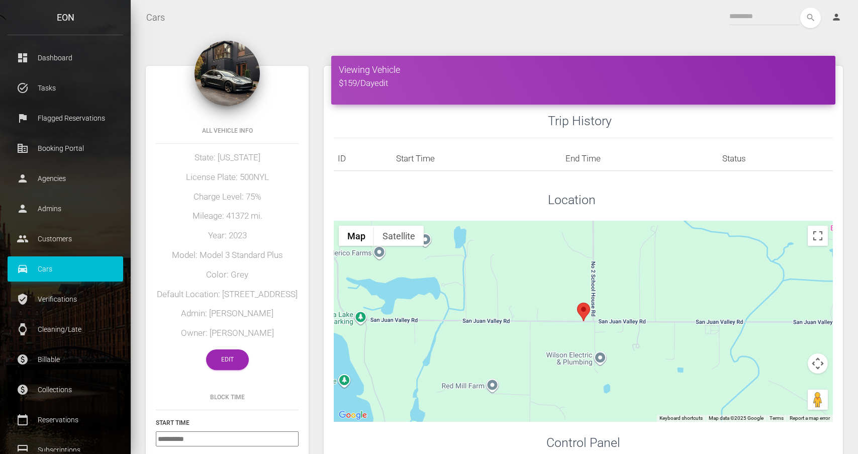 This screenshot has width=858, height=454. I want to click on h5: Charge Level: 75%, so click(227, 197).